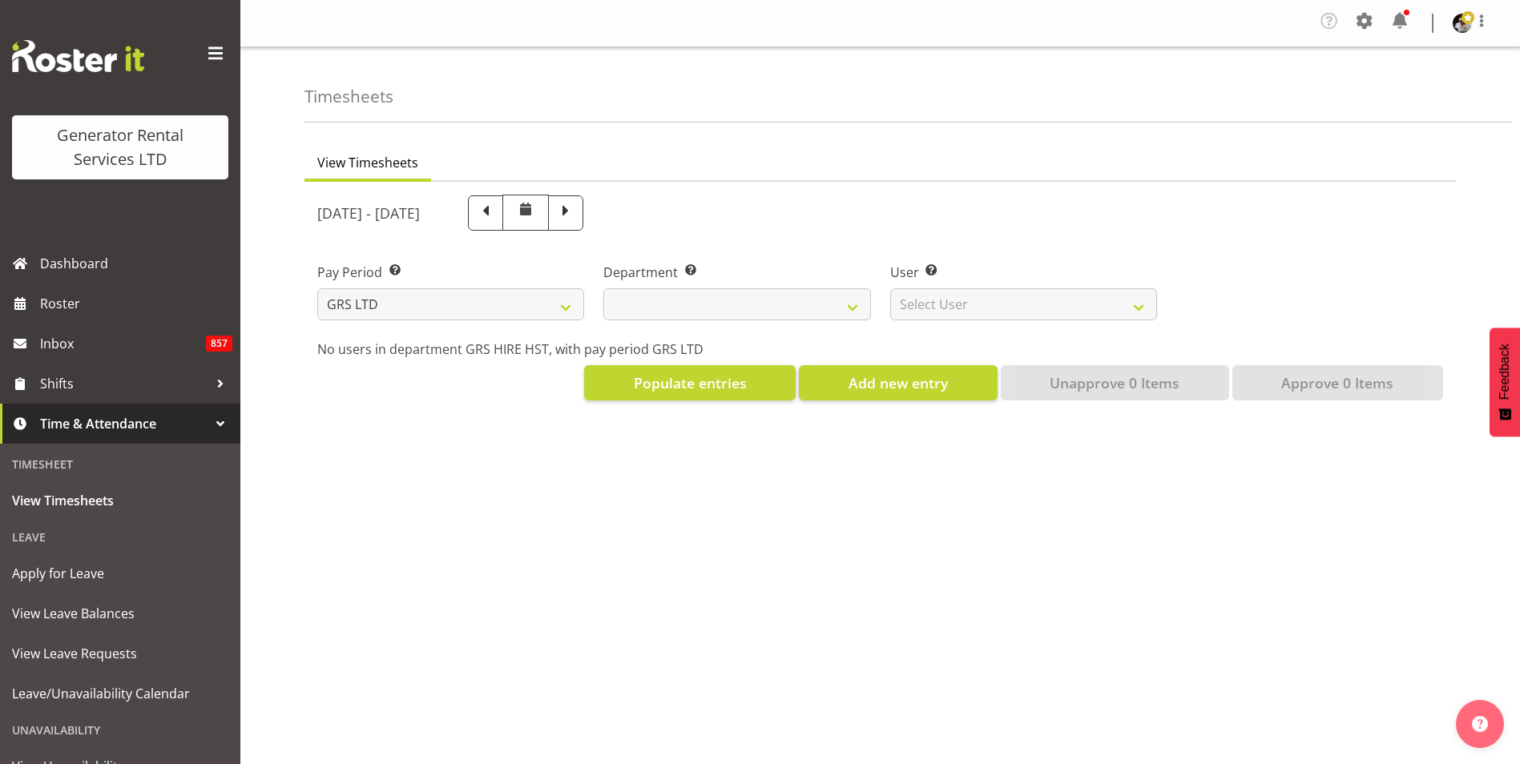  What do you see at coordinates (120, 574) in the screenshot?
I see `span: Apply for Leave` at bounding box center [120, 574].